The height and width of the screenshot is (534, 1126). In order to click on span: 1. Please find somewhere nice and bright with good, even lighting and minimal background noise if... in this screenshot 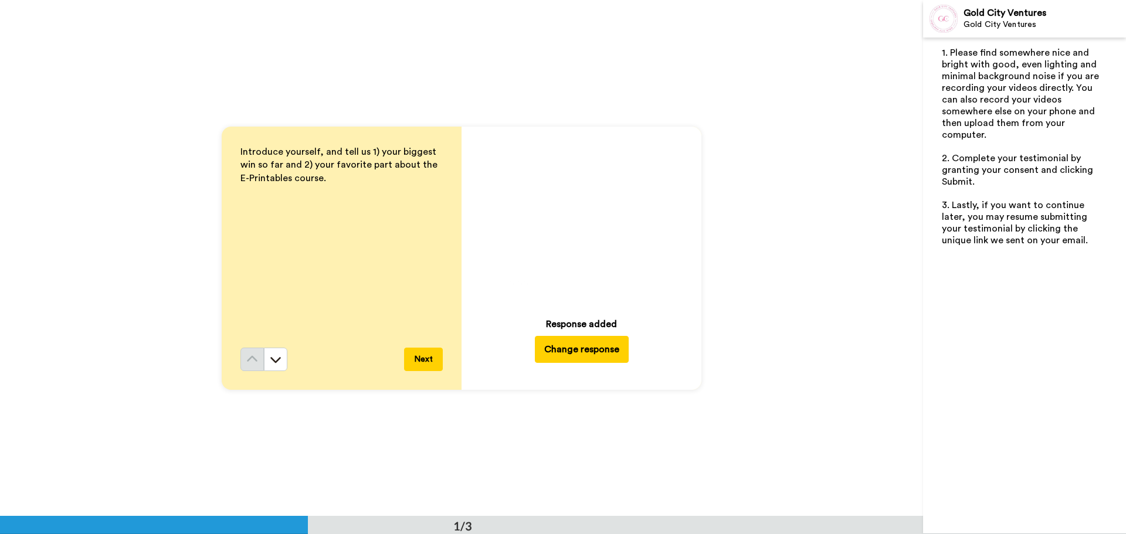, I will do `click(1021, 94)`.